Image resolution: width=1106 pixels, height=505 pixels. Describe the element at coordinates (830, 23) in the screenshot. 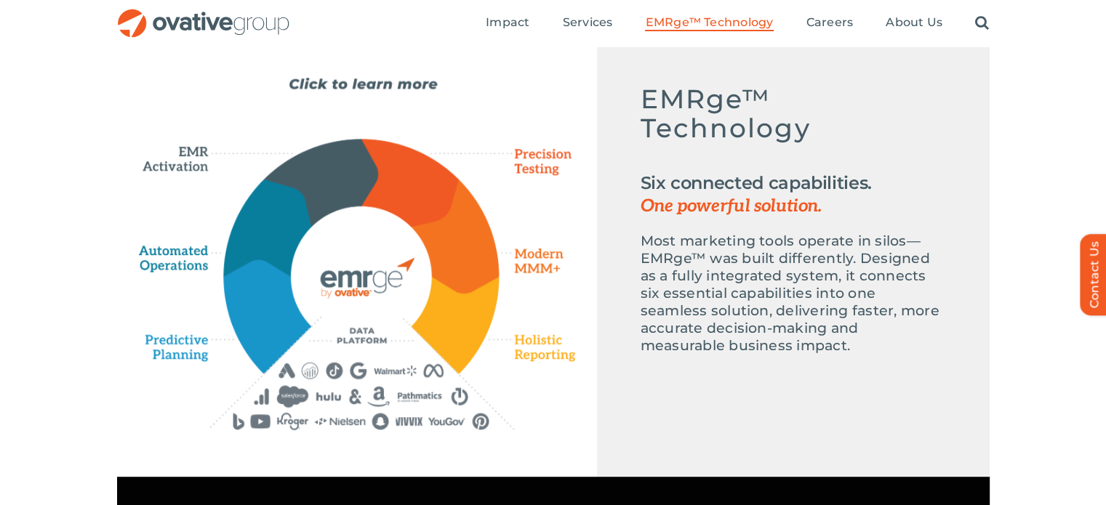

I see `span: Careers` at that location.